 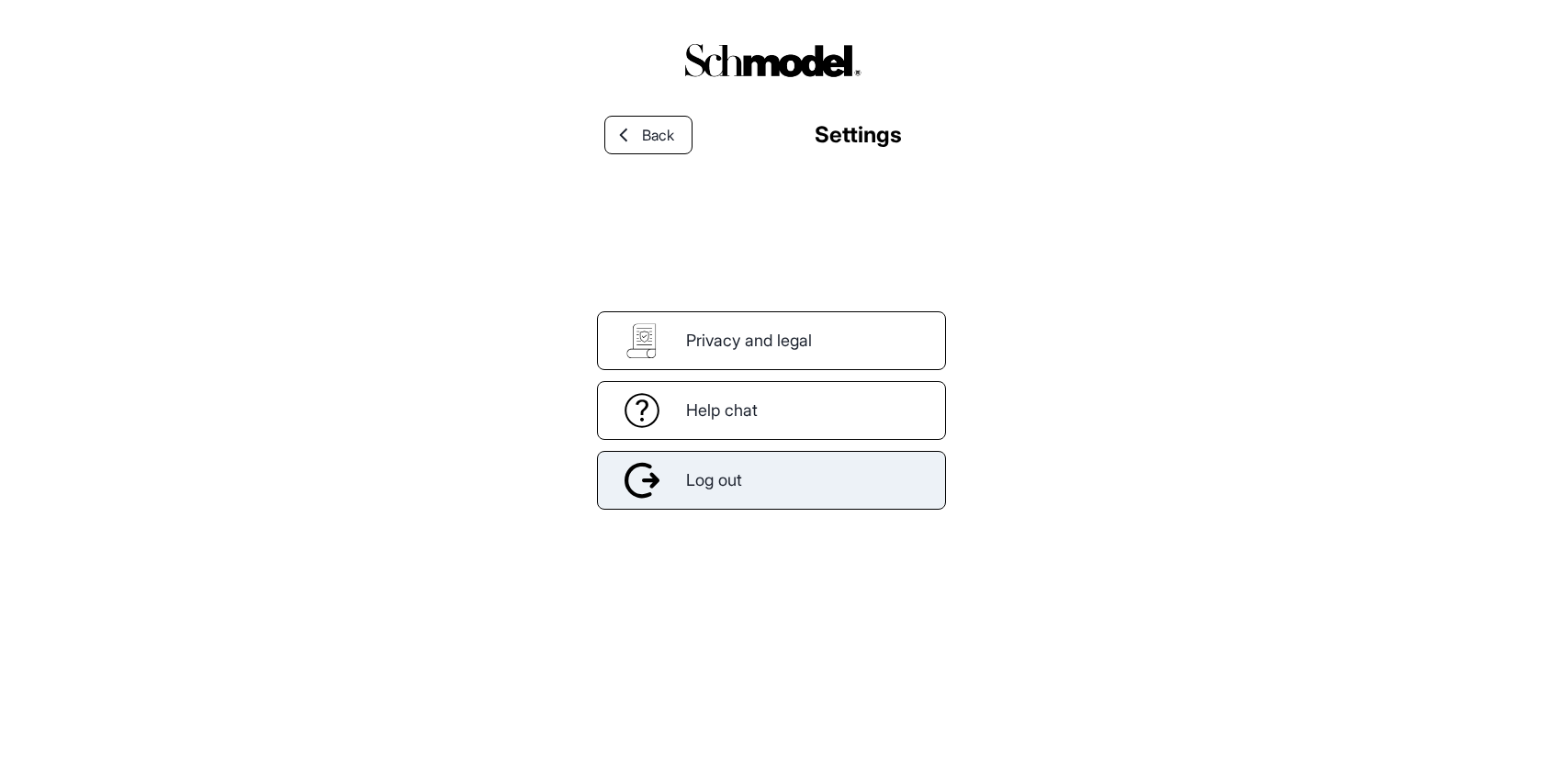 I want to click on span: Back, so click(x=658, y=135).